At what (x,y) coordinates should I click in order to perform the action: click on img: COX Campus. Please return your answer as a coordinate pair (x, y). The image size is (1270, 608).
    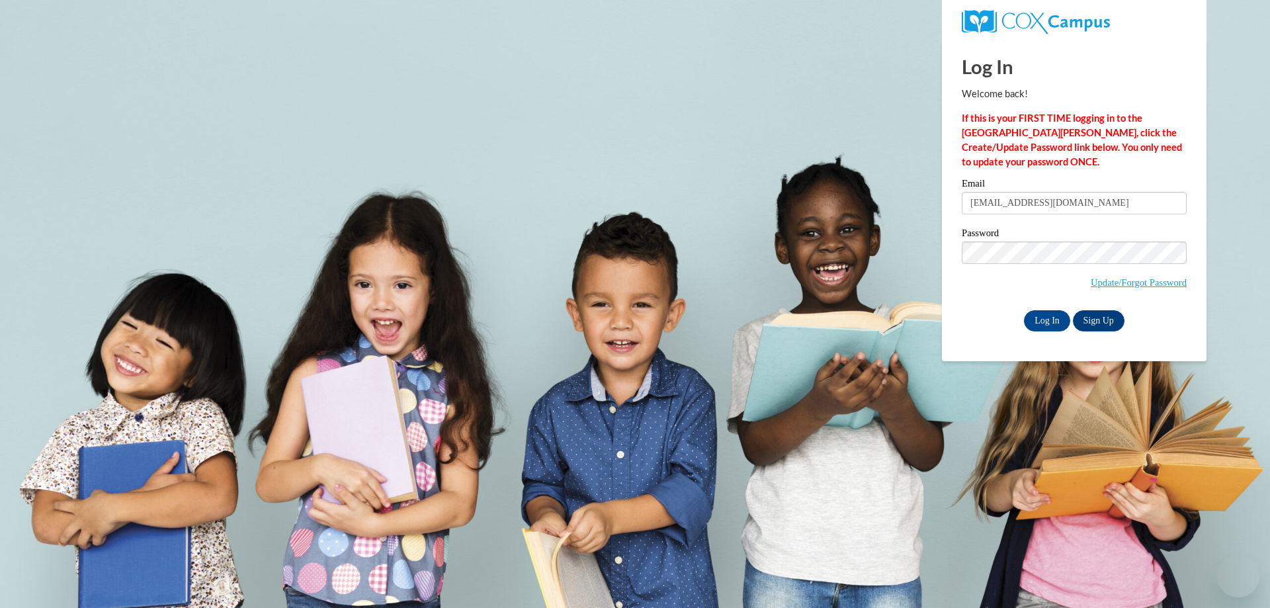
    Looking at the image, I should click on (1036, 22).